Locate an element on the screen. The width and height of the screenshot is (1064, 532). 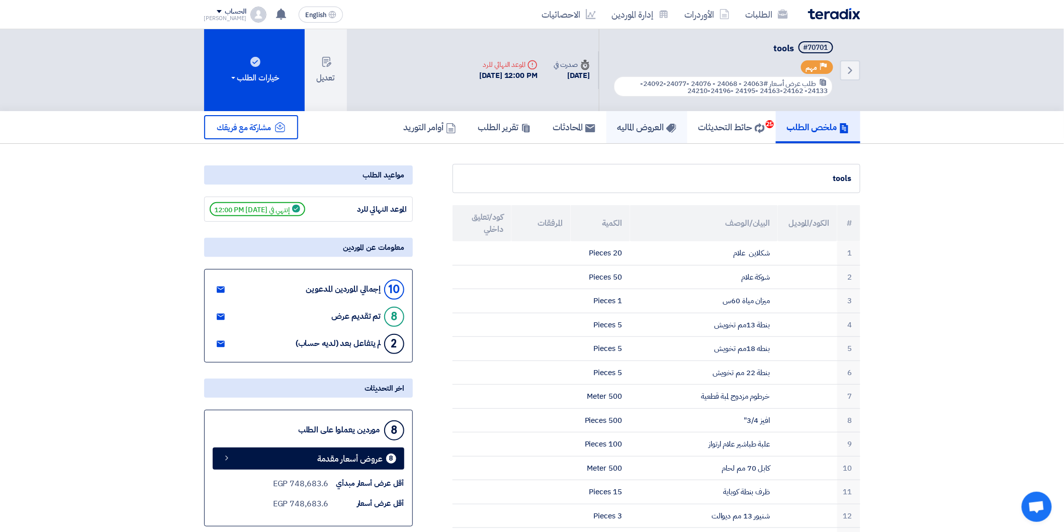
span: #24063 - 24068 - 24076 -24077-24092-24133- 24162-24163 -24195 -24196-24210 is located at coordinates (734, 87).